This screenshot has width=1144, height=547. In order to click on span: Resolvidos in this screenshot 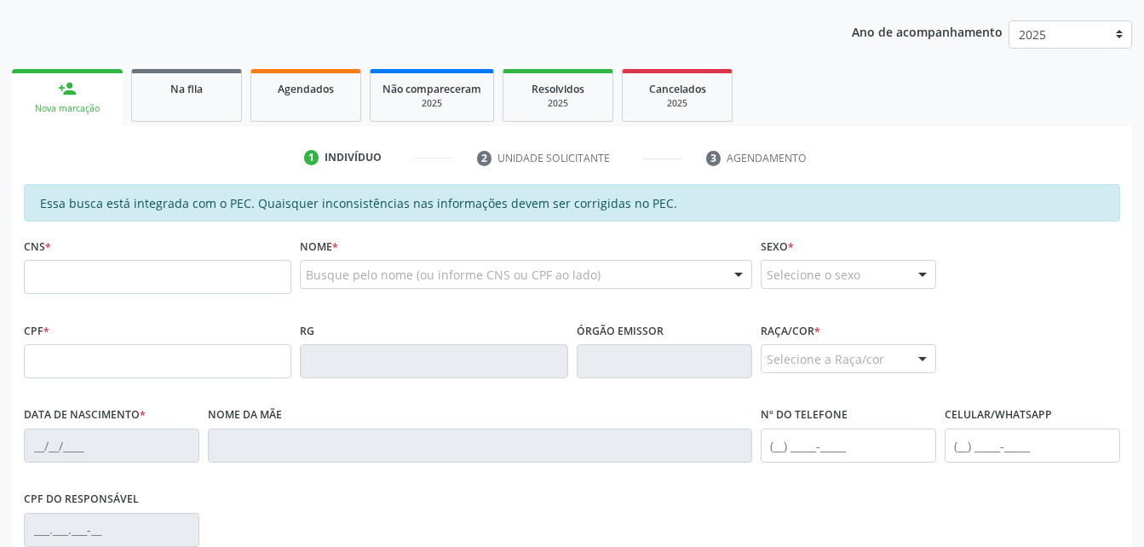, I will do `click(558, 89)`.